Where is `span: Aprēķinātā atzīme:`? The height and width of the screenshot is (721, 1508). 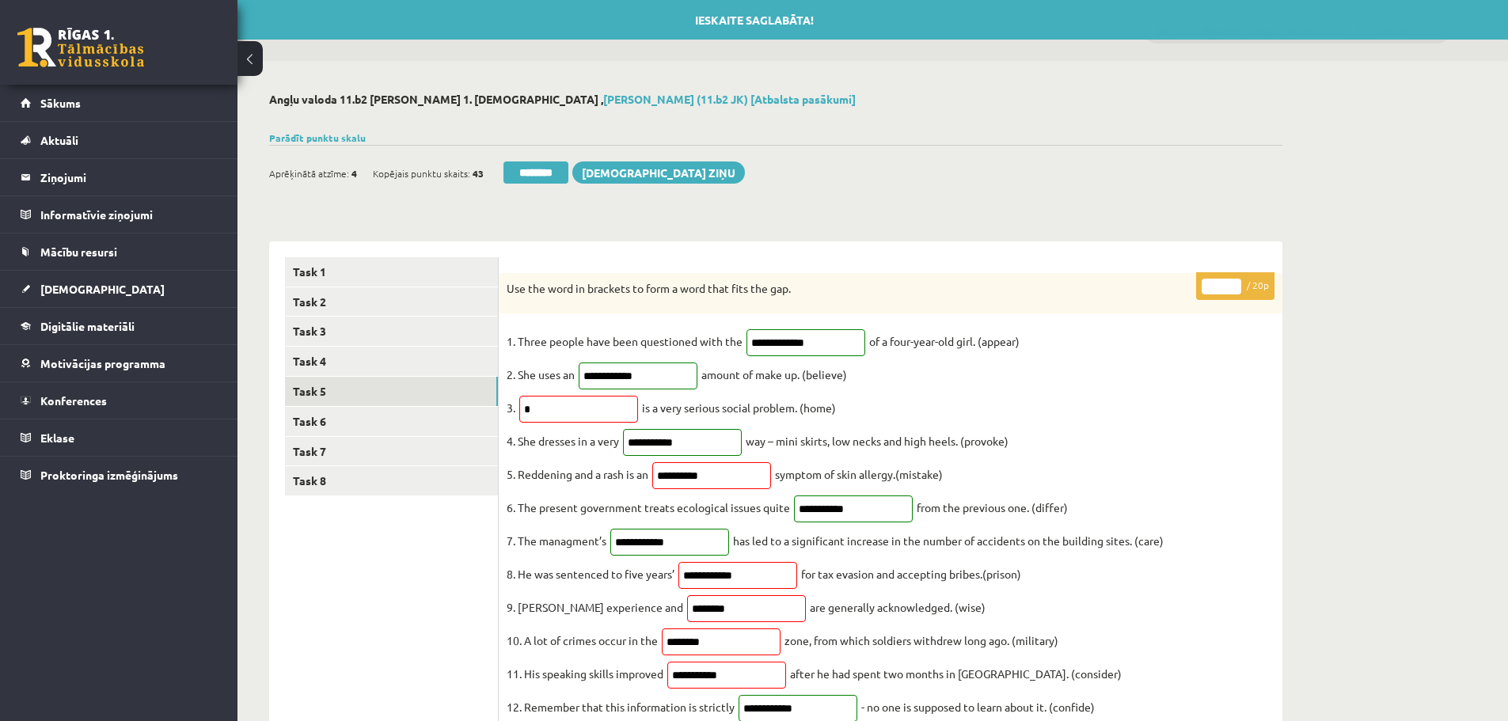
span: Aprēķinātā atzīme: is located at coordinates (309, 173).